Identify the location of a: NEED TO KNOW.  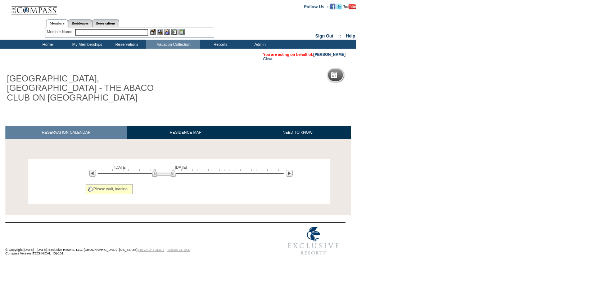
(297, 132).